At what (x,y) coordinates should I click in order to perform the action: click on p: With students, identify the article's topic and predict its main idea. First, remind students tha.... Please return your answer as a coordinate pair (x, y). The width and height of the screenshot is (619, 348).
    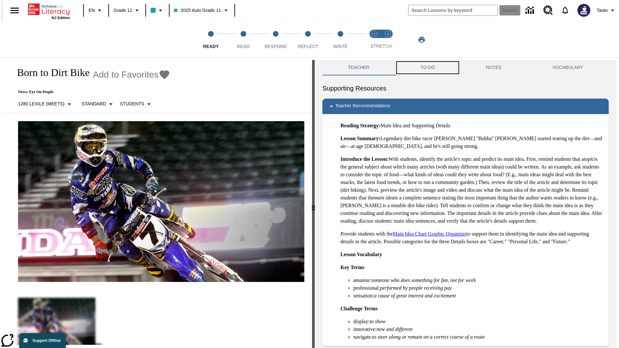
    Looking at the image, I should click on (472, 190).